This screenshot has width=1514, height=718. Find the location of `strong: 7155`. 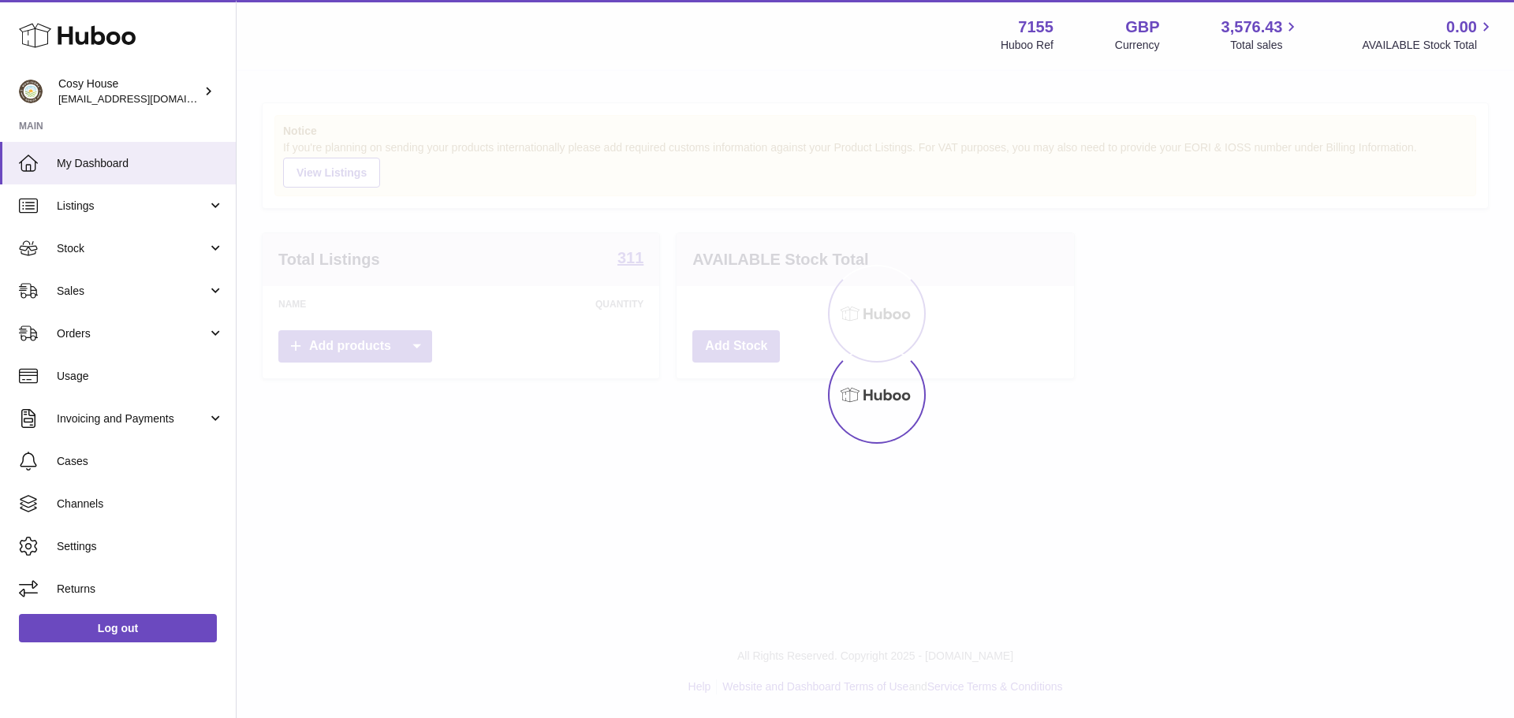

strong: 7155 is located at coordinates (1035, 27).